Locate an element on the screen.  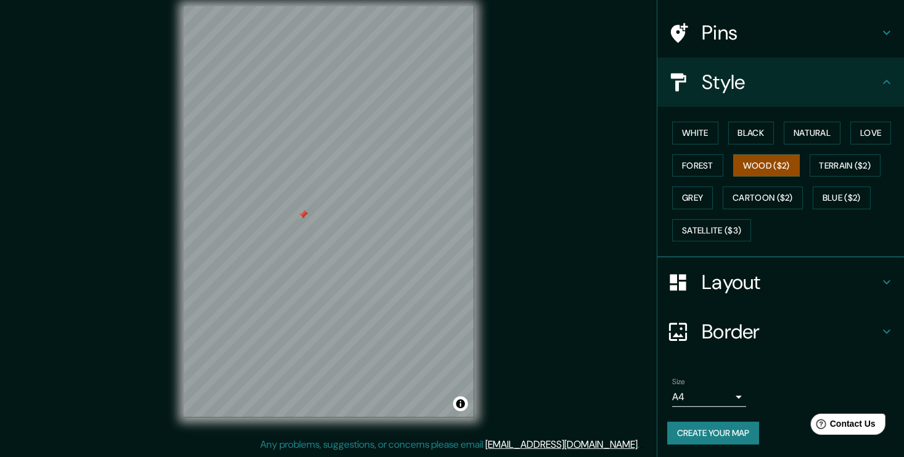
button: Forest is located at coordinates (698, 165).